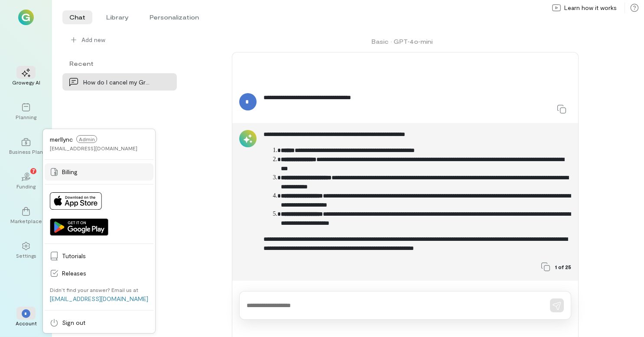  I want to click on a: Marketplace, so click(26, 216).